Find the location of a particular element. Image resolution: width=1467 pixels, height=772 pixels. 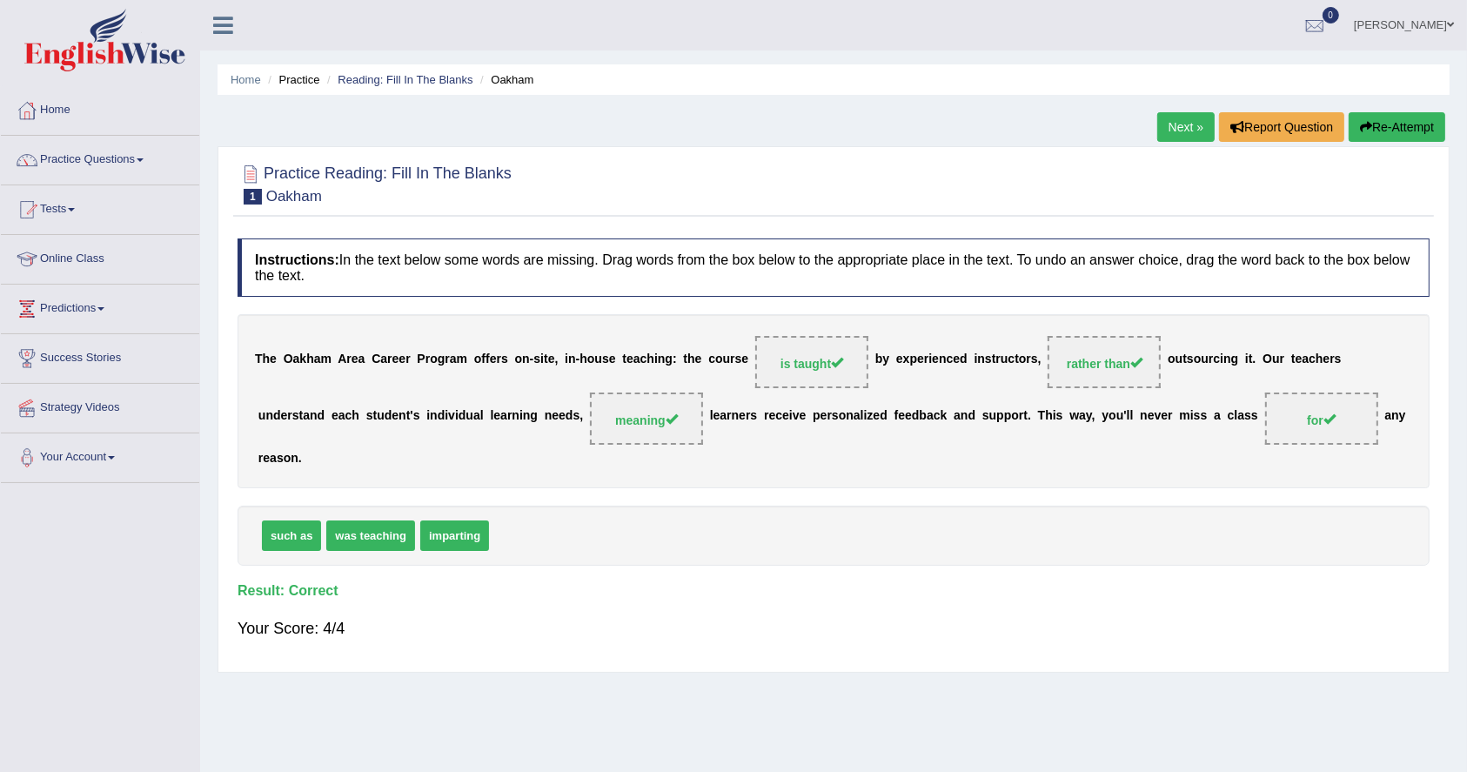

b: w is located at coordinates (1074, 416).